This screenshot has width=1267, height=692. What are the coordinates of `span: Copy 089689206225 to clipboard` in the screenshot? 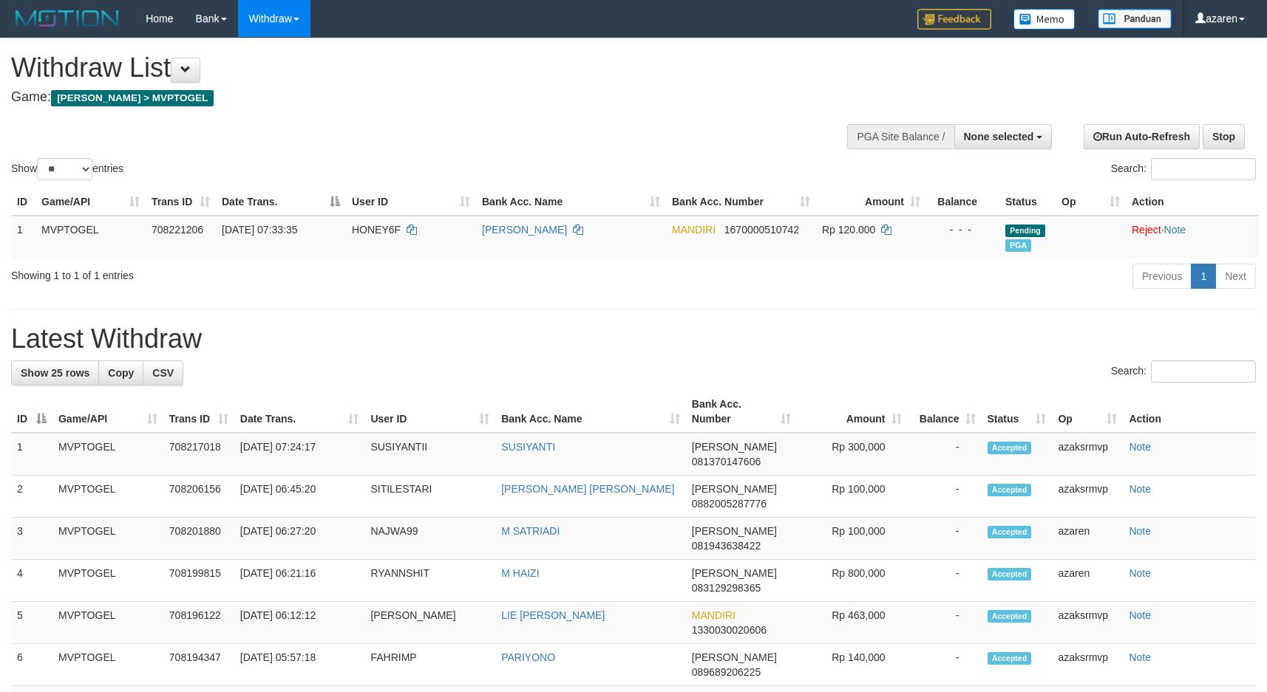 It's located at (726, 673).